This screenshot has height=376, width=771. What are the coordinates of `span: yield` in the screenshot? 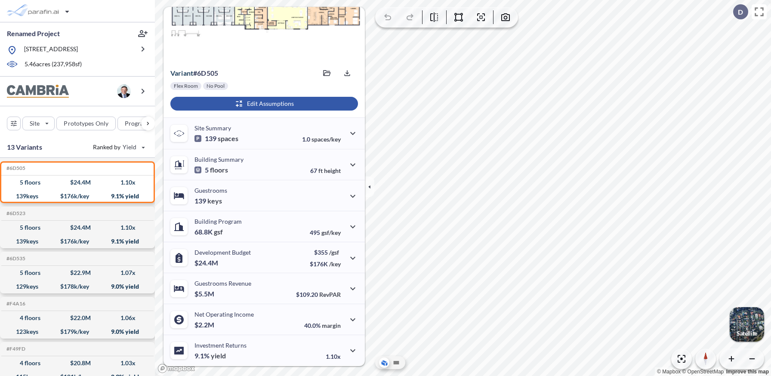 It's located at (218, 356).